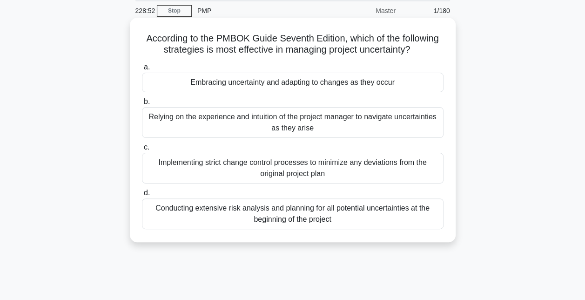 This screenshot has width=585, height=300. I want to click on span: d., so click(147, 192).